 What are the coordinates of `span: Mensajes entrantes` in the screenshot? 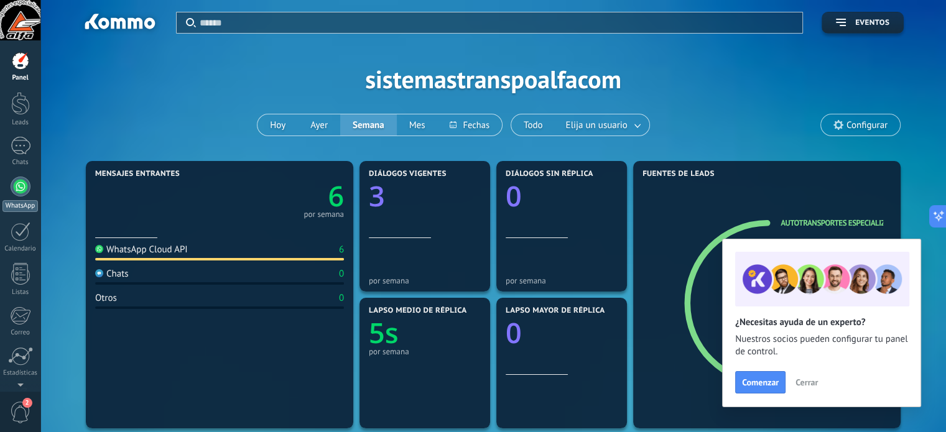 It's located at (137, 174).